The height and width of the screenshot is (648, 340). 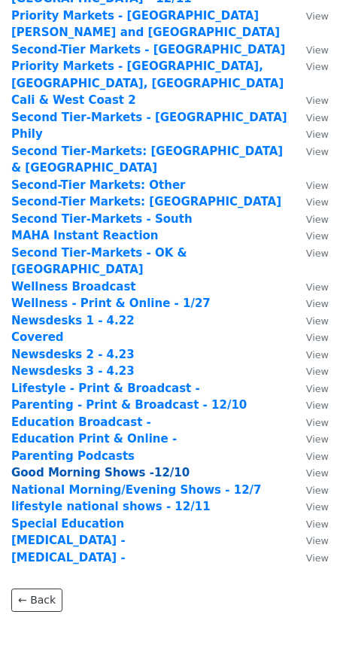 I want to click on a: Covered, so click(x=38, y=337).